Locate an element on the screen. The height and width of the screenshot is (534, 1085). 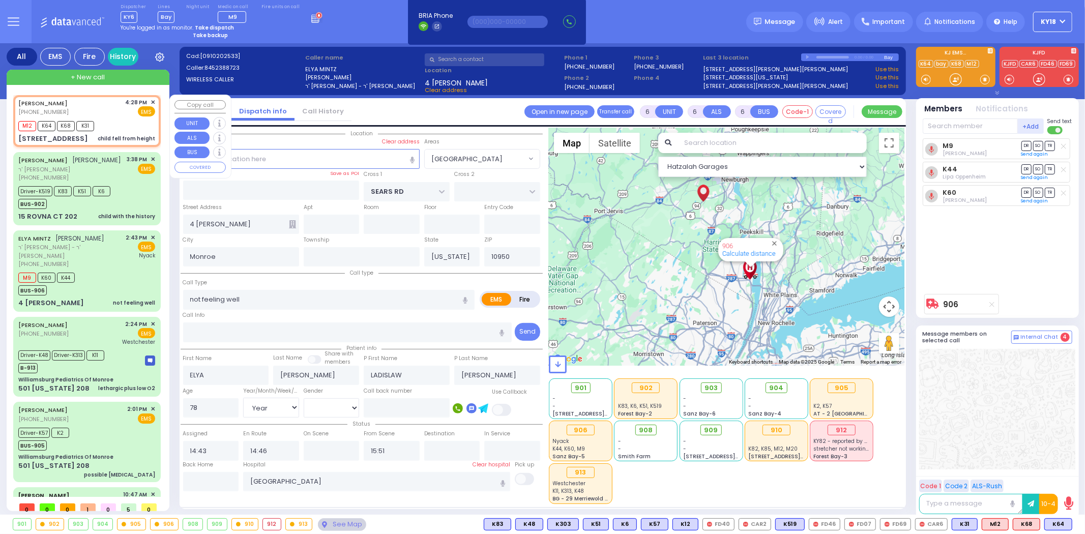
button: COVERED is located at coordinates (200, 167).